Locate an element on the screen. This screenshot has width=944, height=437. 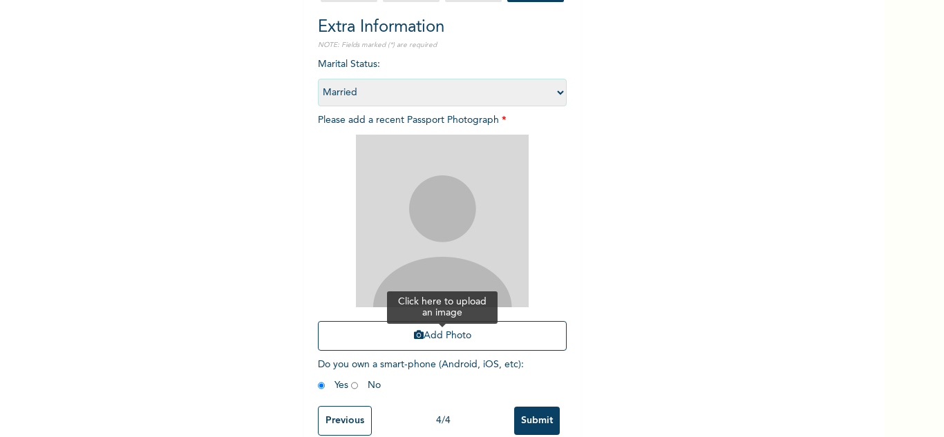
div: 4 / 4 is located at coordinates (443, 421).